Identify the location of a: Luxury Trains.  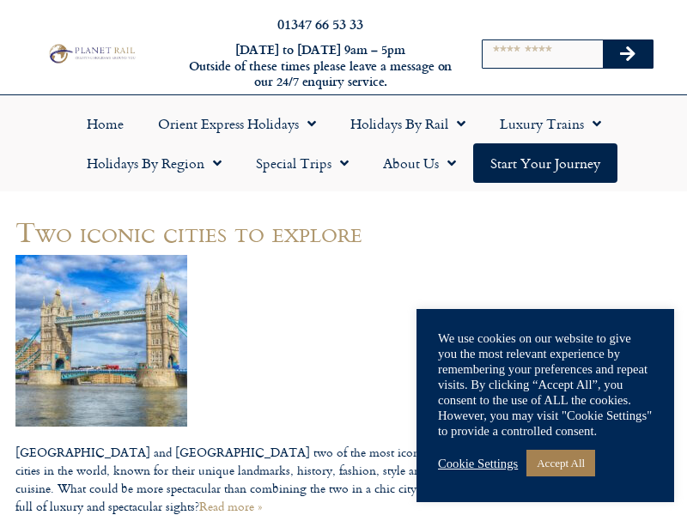
(551, 124).